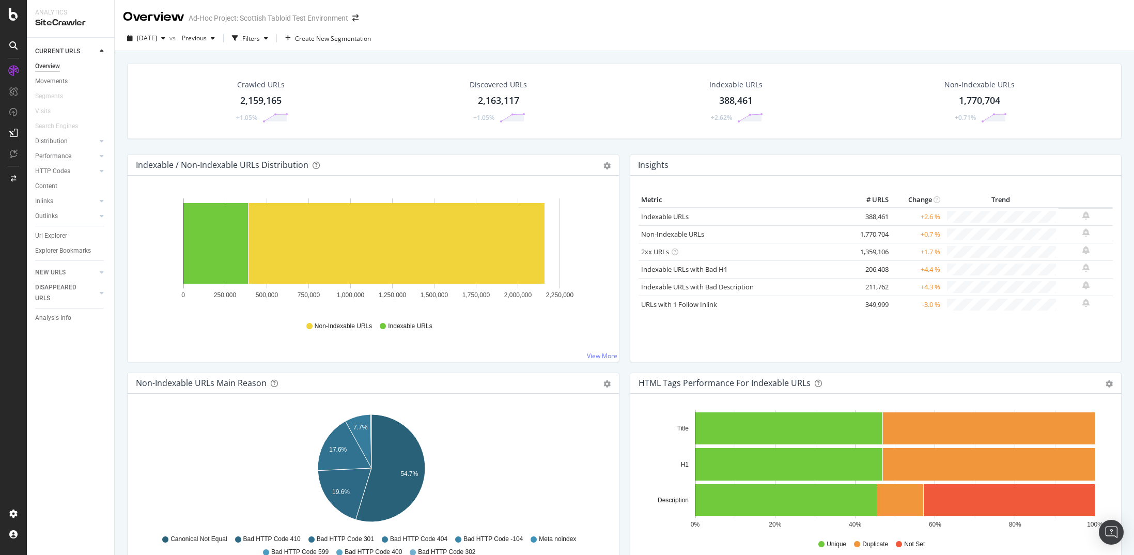 The height and width of the screenshot is (555, 1134). Describe the element at coordinates (66, 216) in the screenshot. I see `a: Outlinks` at that location.